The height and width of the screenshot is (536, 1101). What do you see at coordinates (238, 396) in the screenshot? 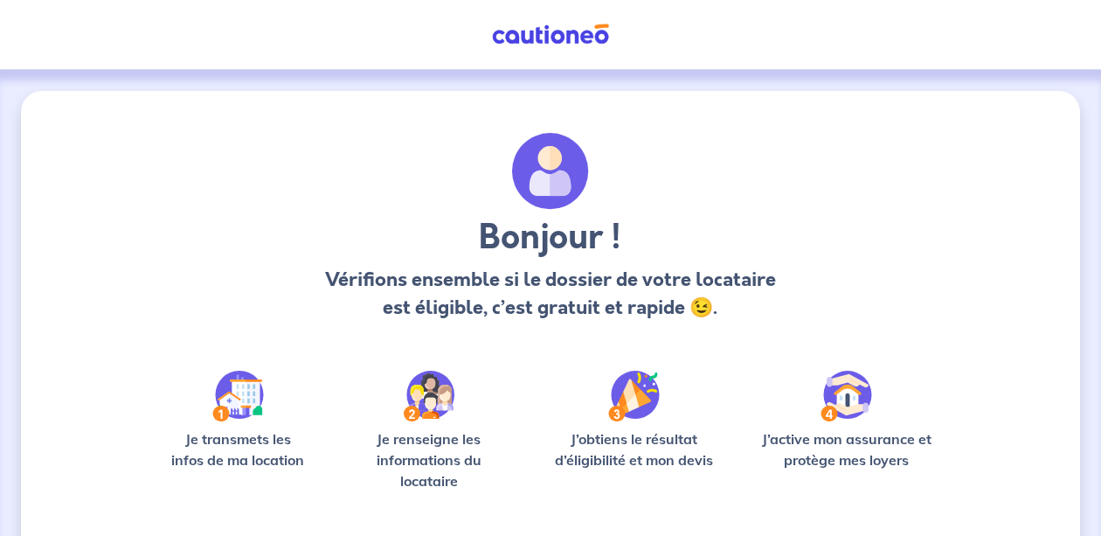
I see `img: /static/90a569abe86eec82015bcaae536bd8e6/Step-1.svg` at bounding box center [238, 396].